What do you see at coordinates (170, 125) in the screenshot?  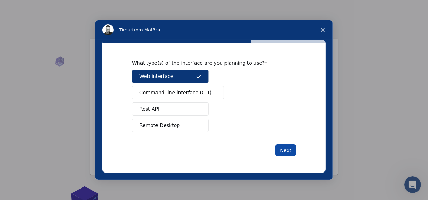 I see `button: Remote Desktop` at bounding box center [170, 125].